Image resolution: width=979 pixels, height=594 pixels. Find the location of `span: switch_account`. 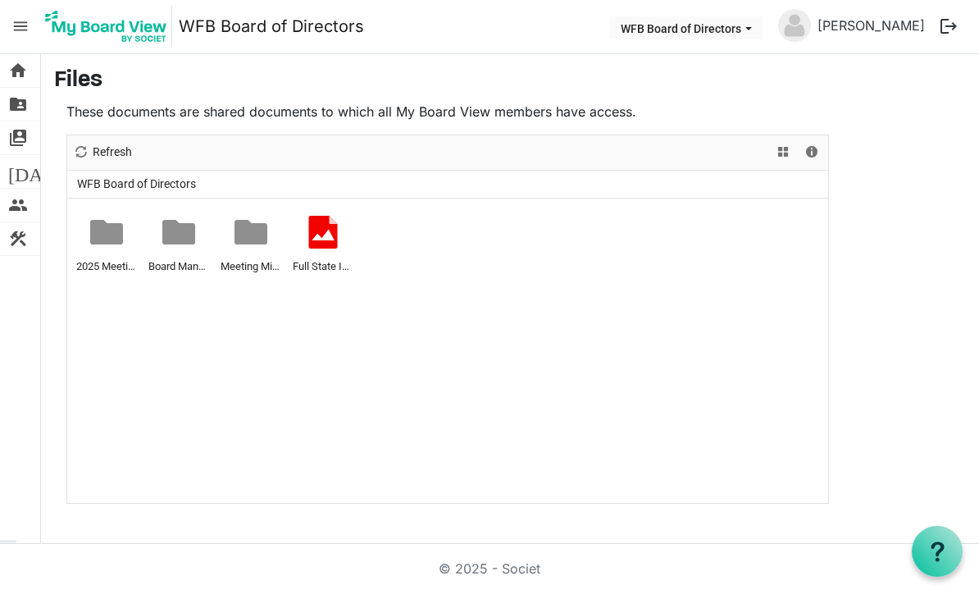

span: switch_account is located at coordinates (18, 139).